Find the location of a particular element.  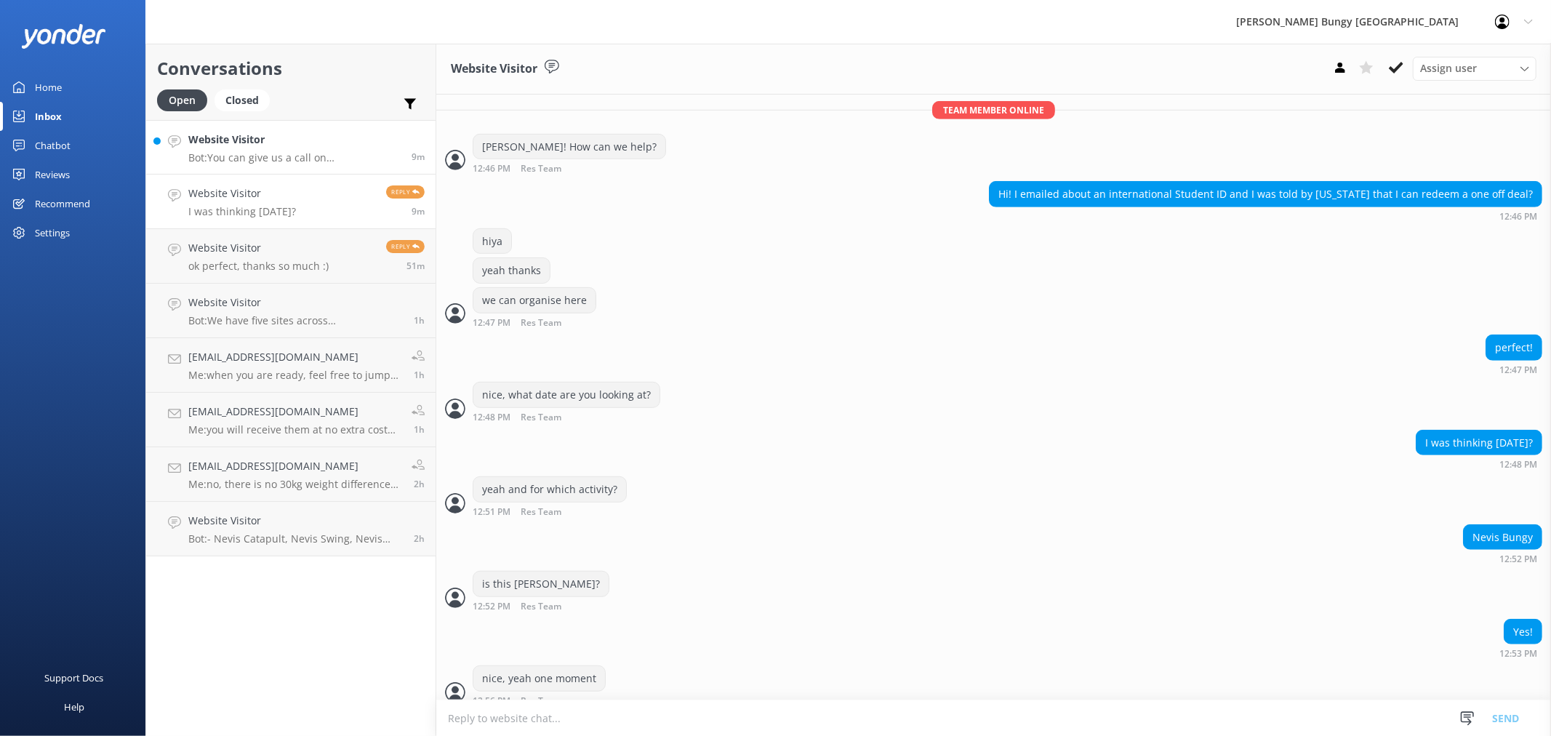

div: 12:56pm 18-Aug-2025 (UTC +12:00) Pacific/Auckland is located at coordinates (540, 700).